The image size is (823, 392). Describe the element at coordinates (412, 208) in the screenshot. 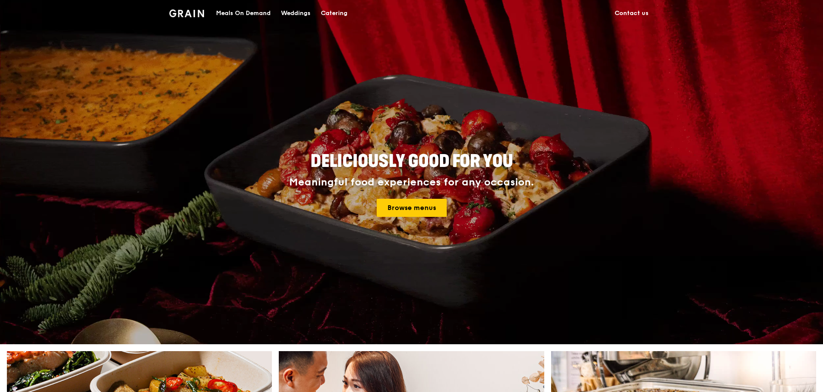

I see `a: Browse menus` at that location.